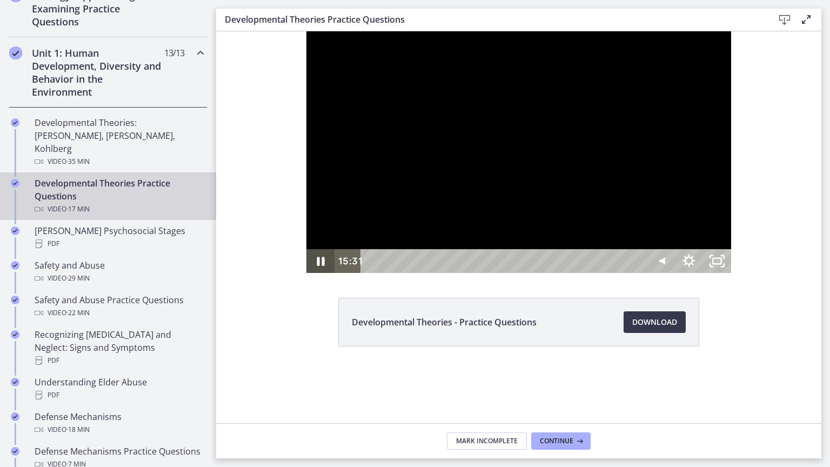 The image size is (830, 467). What do you see at coordinates (501, 230) in the screenshot?
I see `button: Unfullscreen` at bounding box center [501, 230].